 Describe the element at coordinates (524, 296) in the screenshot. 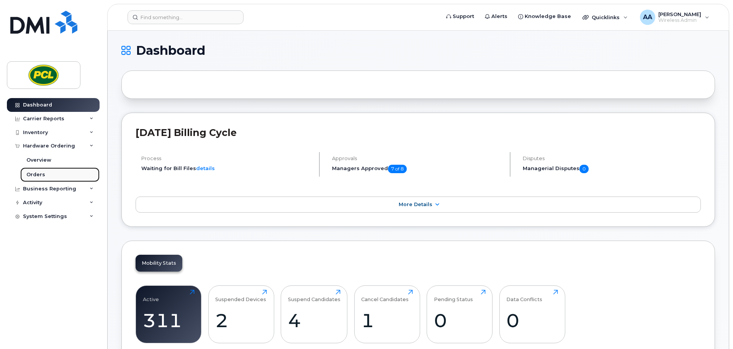

I see `div: Data Conflicts` at that location.